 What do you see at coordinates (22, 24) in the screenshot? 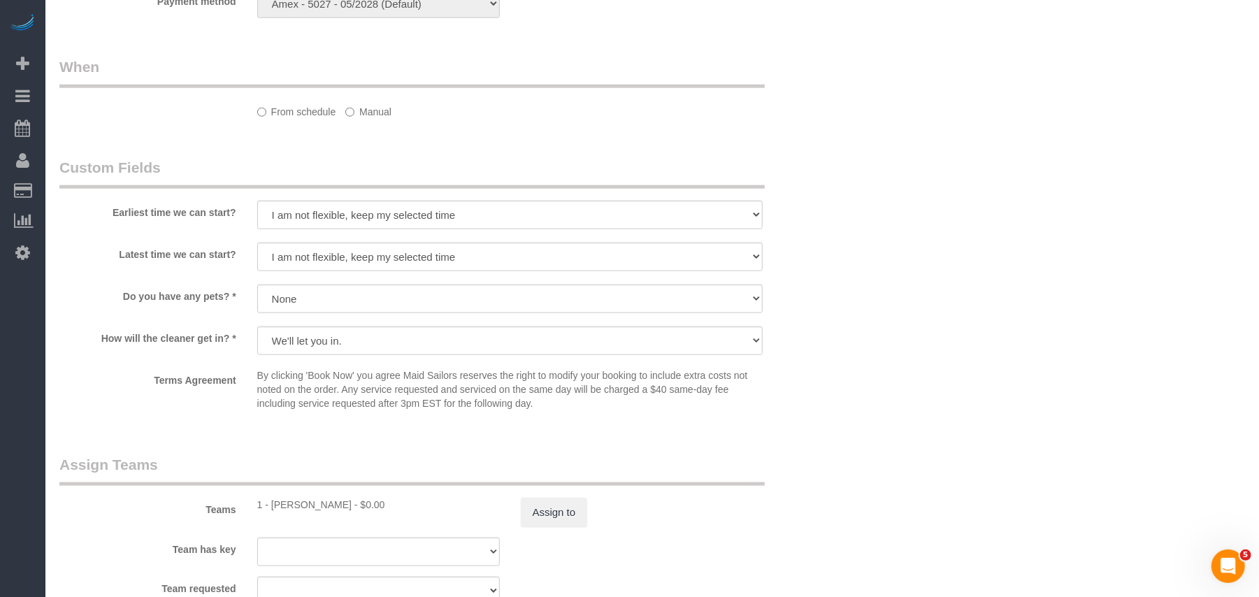
I see `a: Automaid Logo` at bounding box center [22, 24].